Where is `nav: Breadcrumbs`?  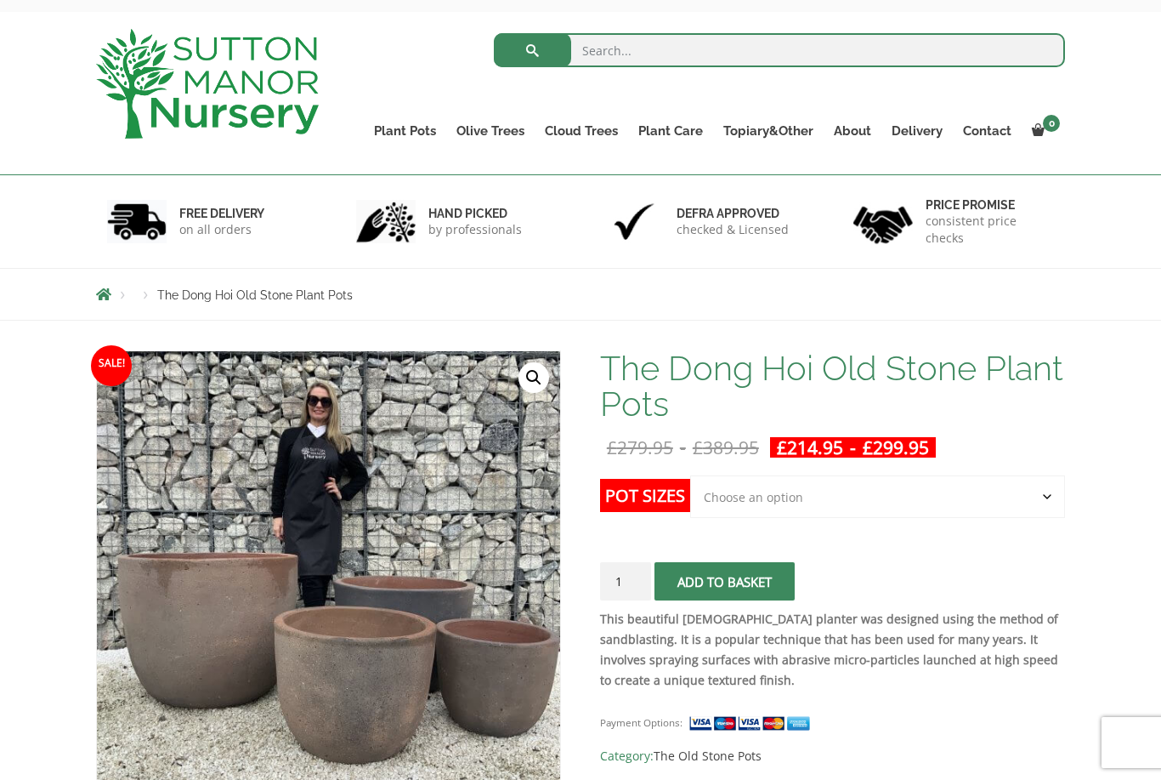
nav: Breadcrumbs is located at coordinates (581, 294).